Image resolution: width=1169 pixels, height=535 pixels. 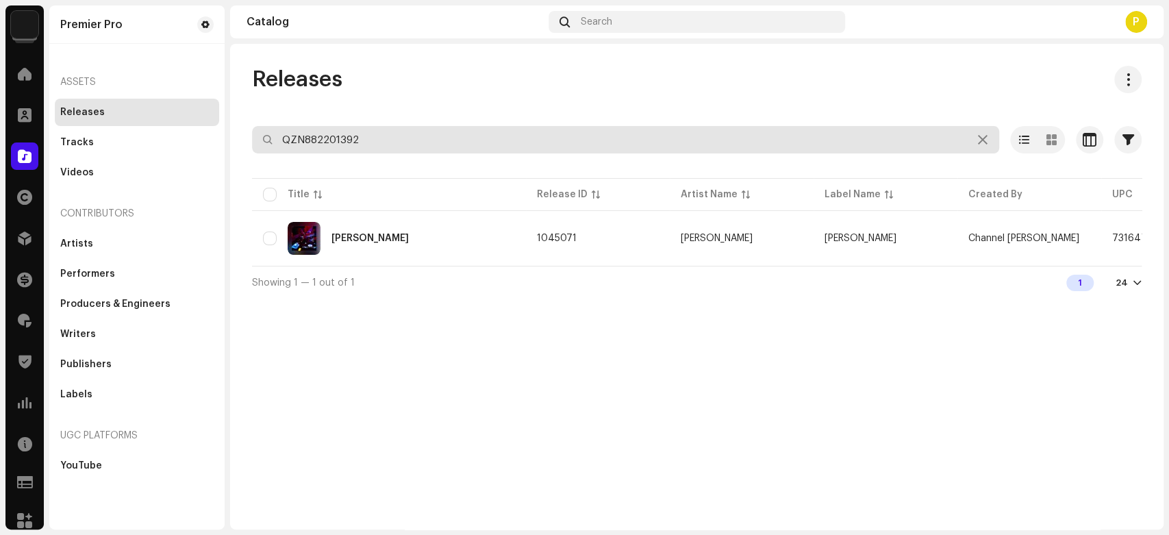 I want to click on span: 1045071, so click(x=557, y=238).